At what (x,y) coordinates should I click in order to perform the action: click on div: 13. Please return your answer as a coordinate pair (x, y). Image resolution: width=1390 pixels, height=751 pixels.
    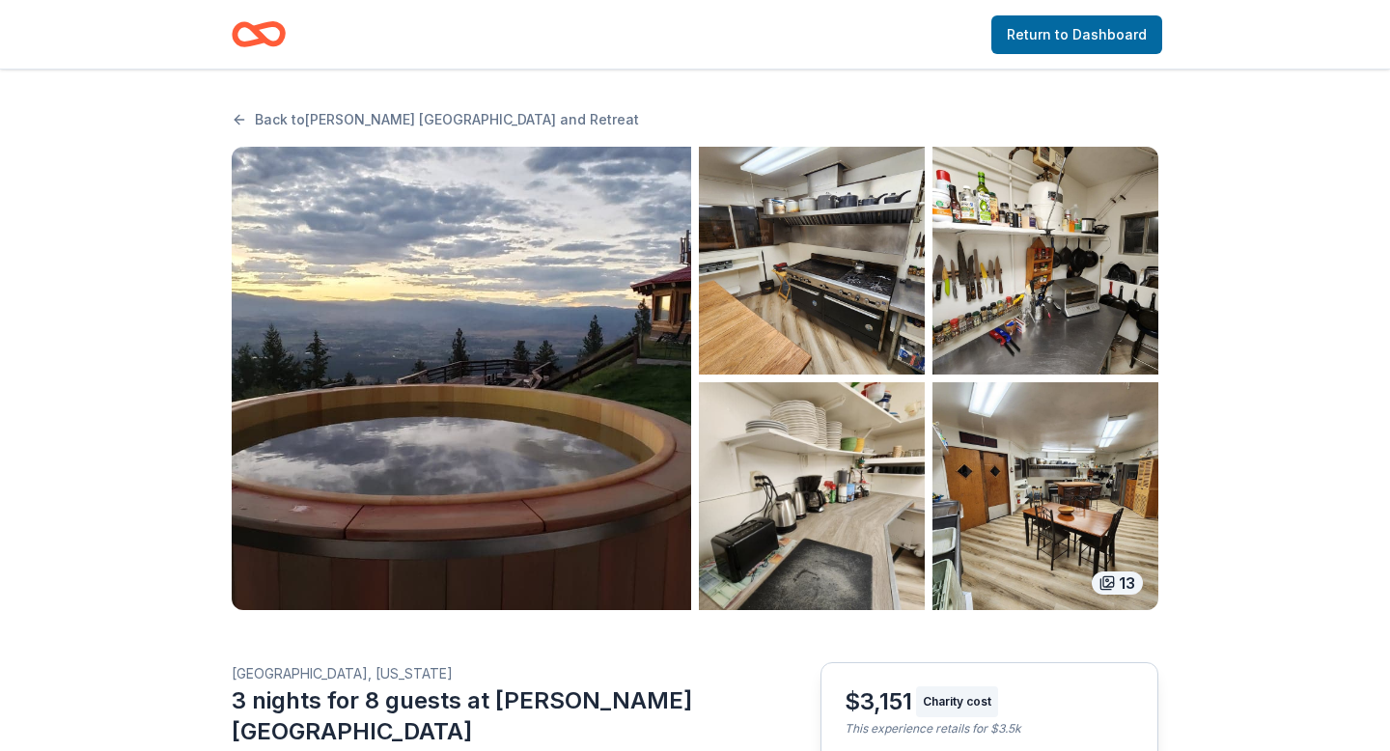
    Looking at the image, I should click on (1117, 583).